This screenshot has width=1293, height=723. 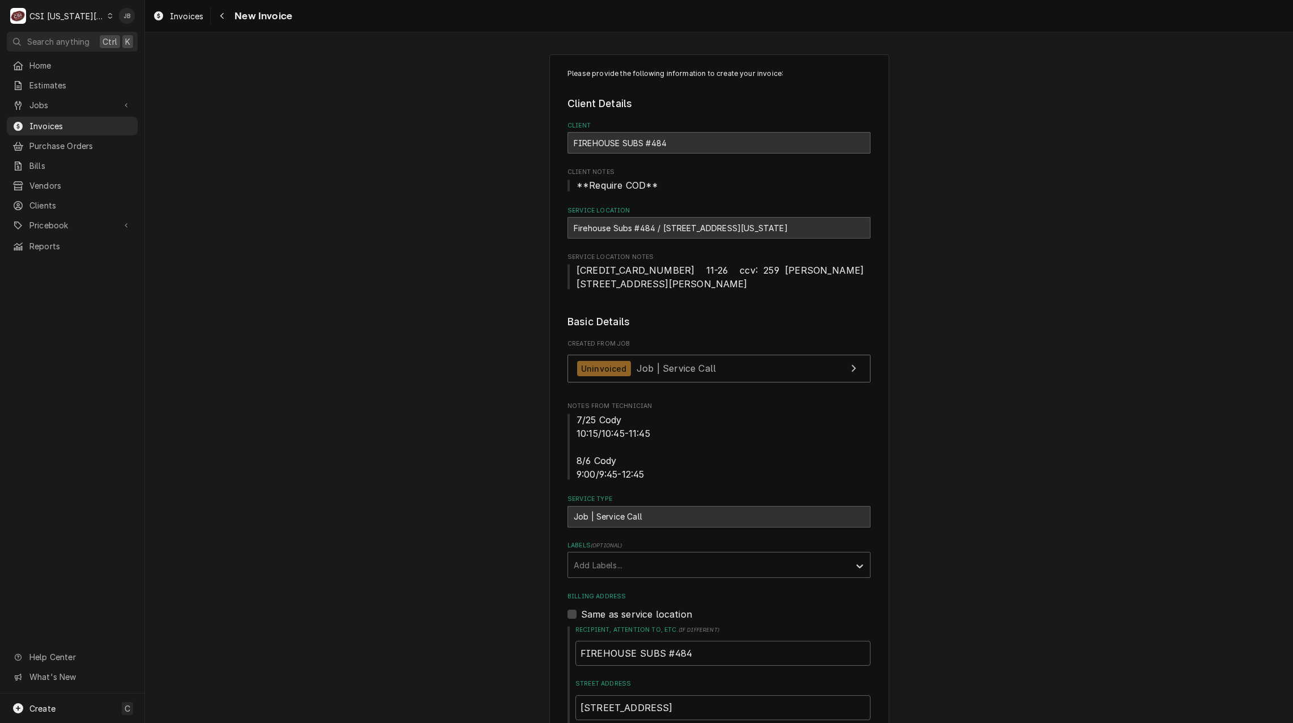 What do you see at coordinates (719, 545) in the screenshot?
I see `label: Labels` at bounding box center [719, 545].